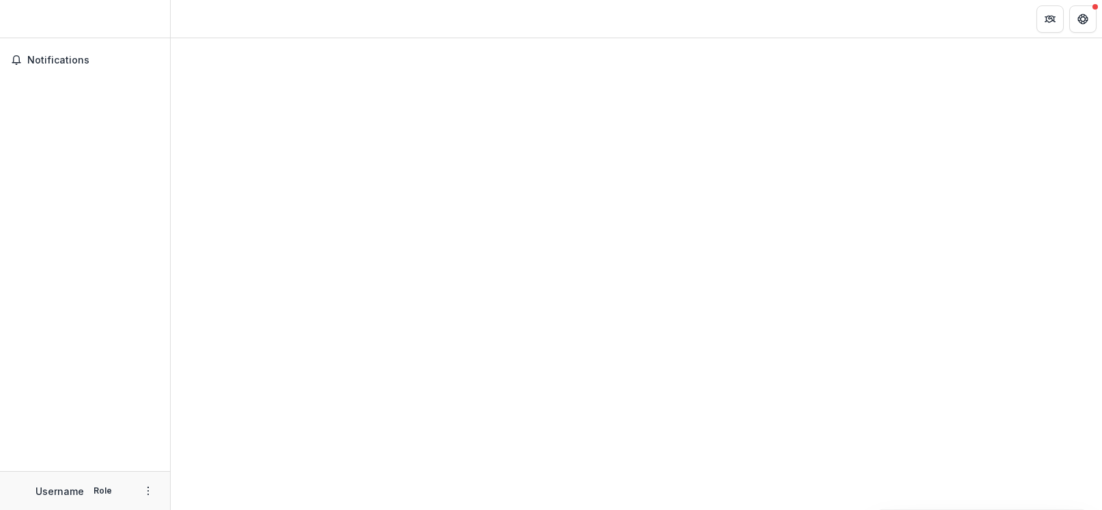  Describe the element at coordinates (85, 60) in the screenshot. I see `button: Notifications` at that location.